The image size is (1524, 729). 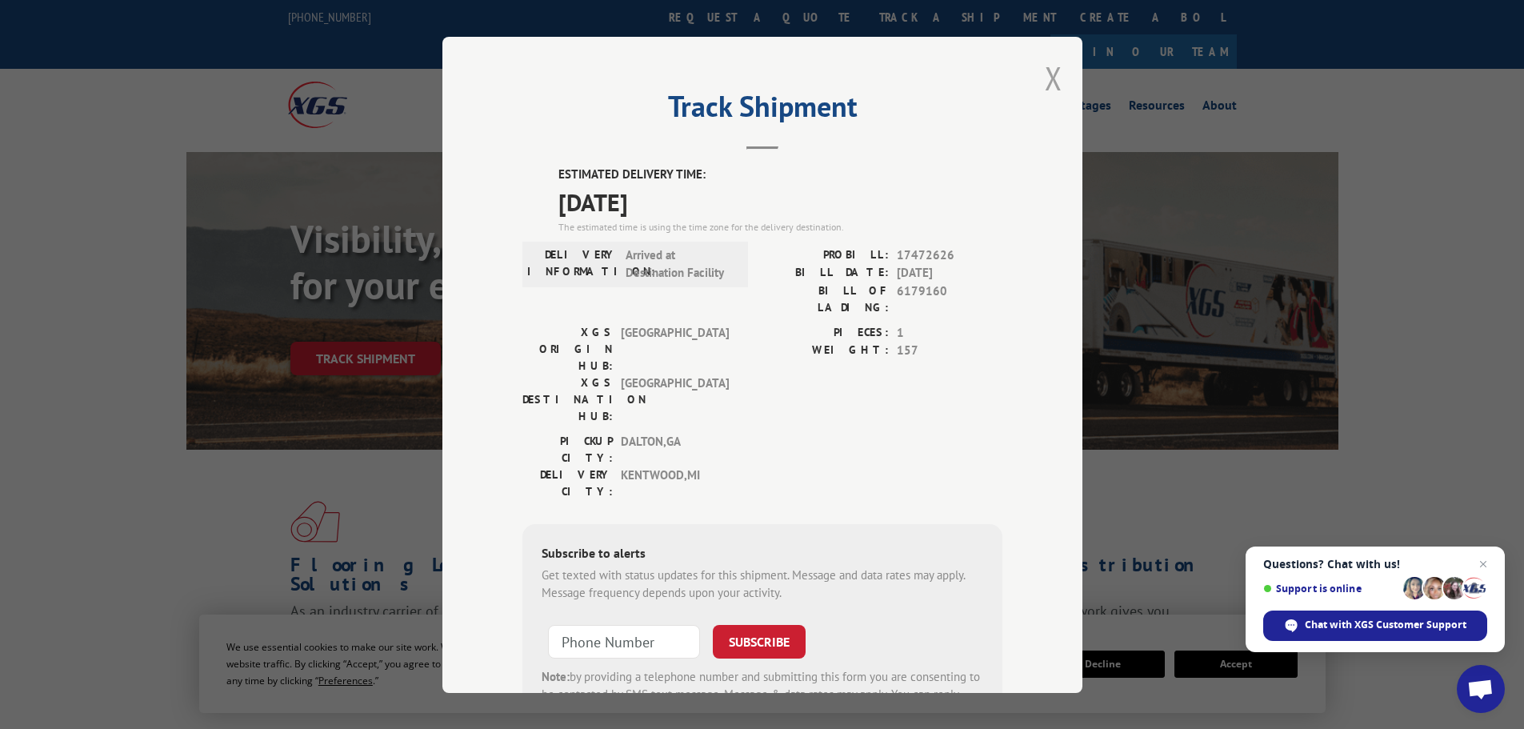 What do you see at coordinates (567, 398) in the screenshot?
I see `label: XGS DESTINATION HUB:` at bounding box center [567, 398].